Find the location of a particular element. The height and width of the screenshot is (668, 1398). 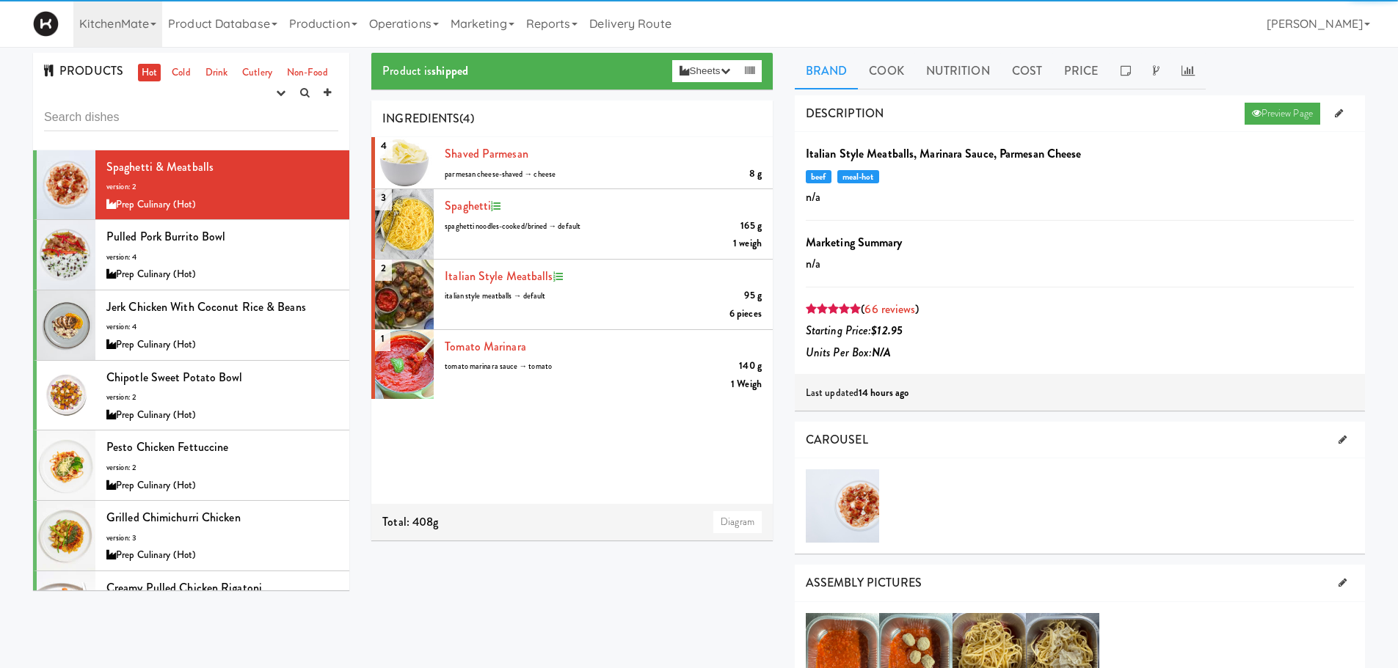

b: $12.95 is located at coordinates (886, 330).